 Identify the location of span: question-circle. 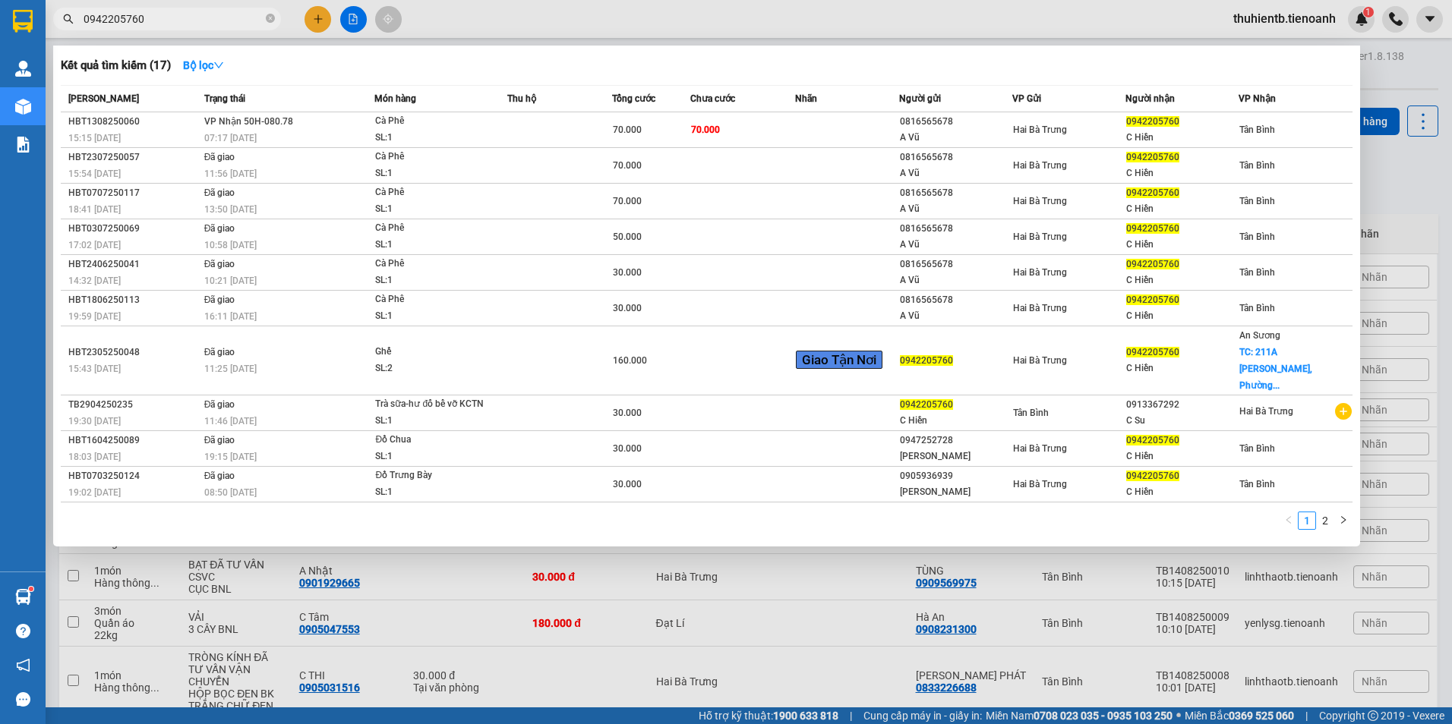
(23, 631).